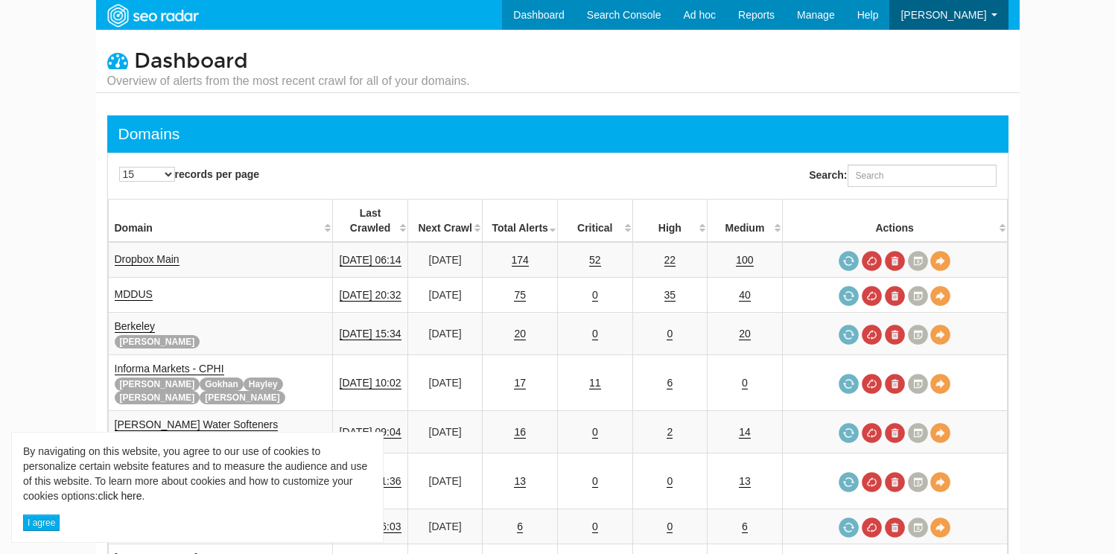 This screenshot has height=554, width=1115. I want to click on span: Help, so click(868, 15).